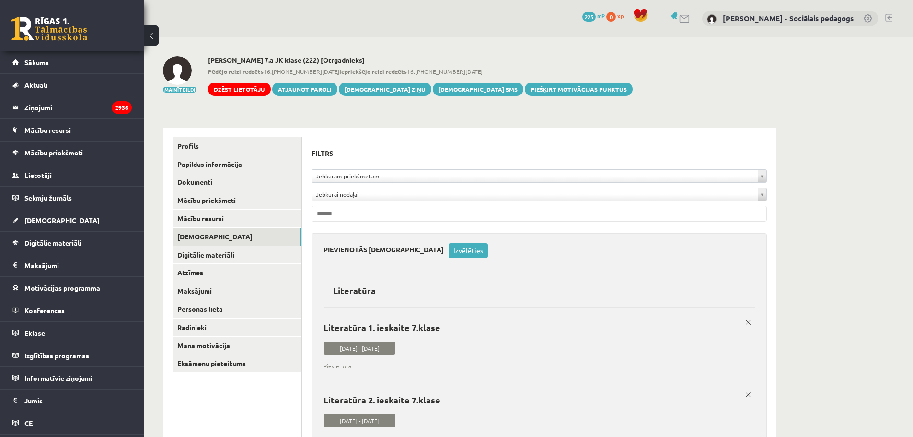 The width and height of the screenshot is (913, 437). Describe the element at coordinates (28, 423) in the screenshot. I see `span: CE` at that location.